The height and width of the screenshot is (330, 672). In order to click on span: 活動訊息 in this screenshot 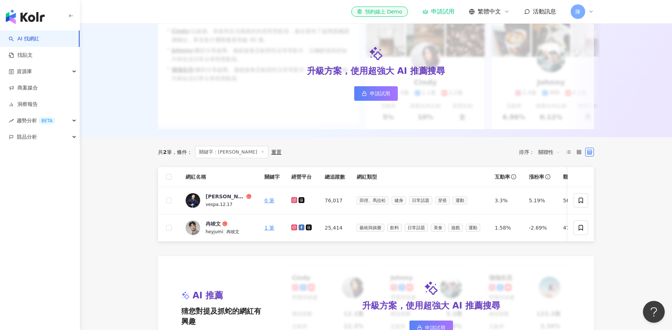, I will do `click(545, 11)`.